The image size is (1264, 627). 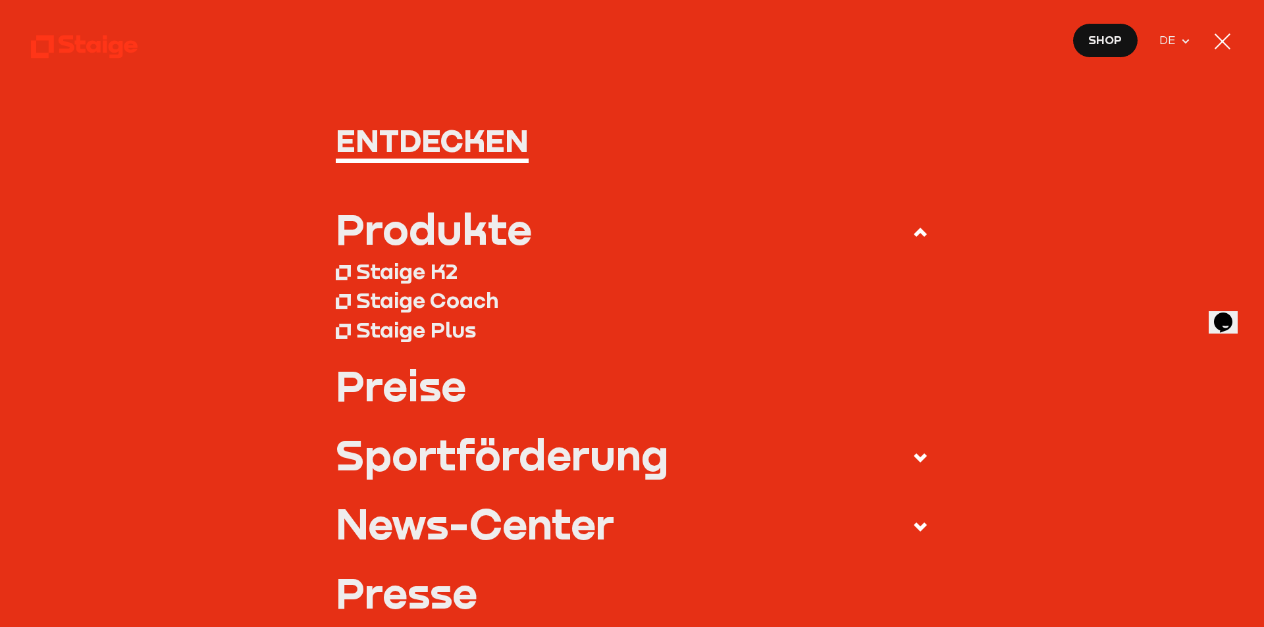 What do you see at coordinates (427, 300) in the screenshot?
I see `div: Staige Coach` at bounding box center [427, 300].